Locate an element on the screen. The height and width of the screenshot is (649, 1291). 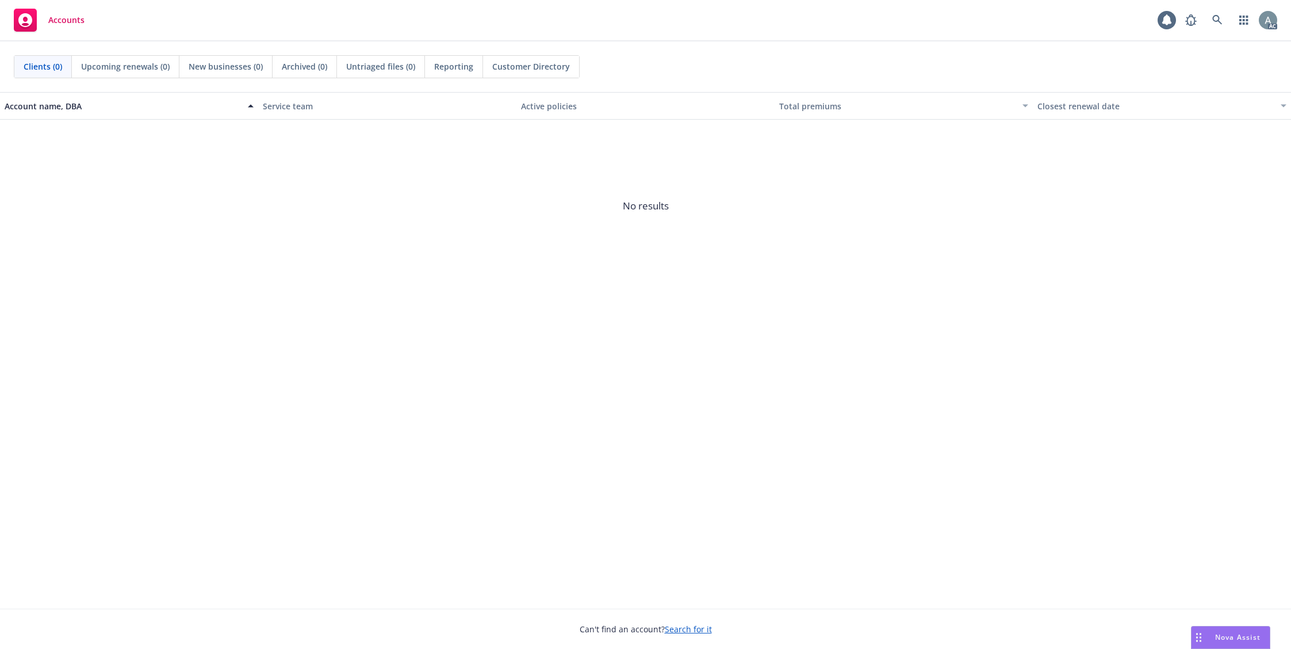
span: Can't find an account? is located at coordinates (646, 628).